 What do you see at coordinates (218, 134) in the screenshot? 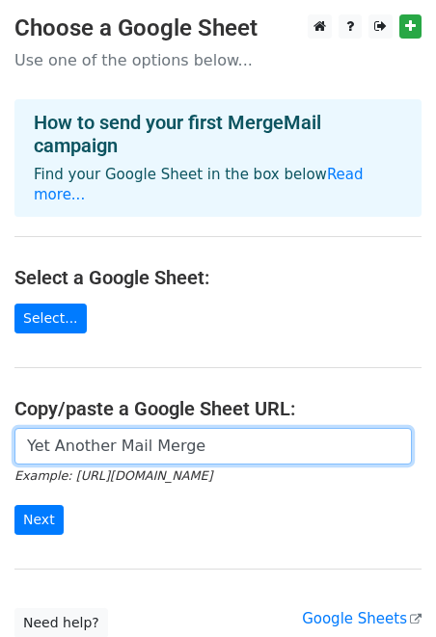
I see `h4: How to send your first MergeMail campaign` at bounding box center [218, 134].